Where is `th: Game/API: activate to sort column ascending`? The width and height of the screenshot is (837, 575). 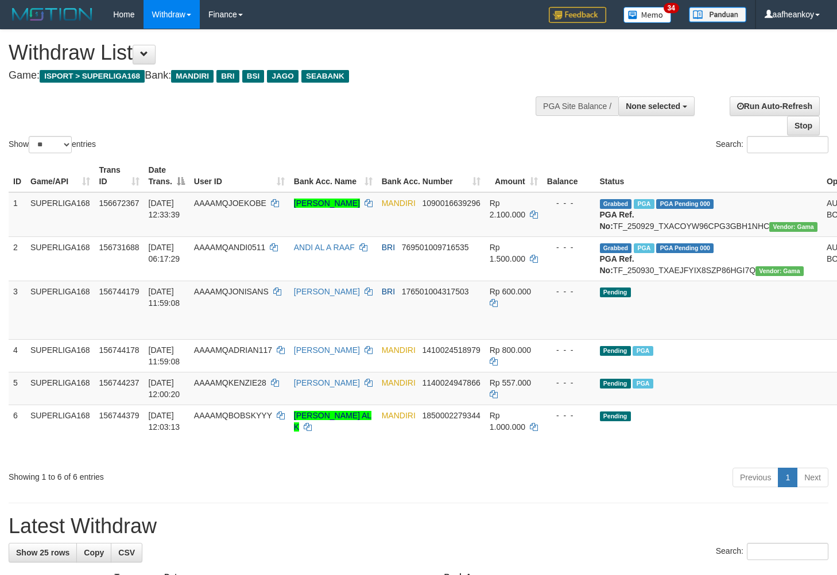
th: Game/API: activate to sort column ascending is located at coordinates (60, 176).